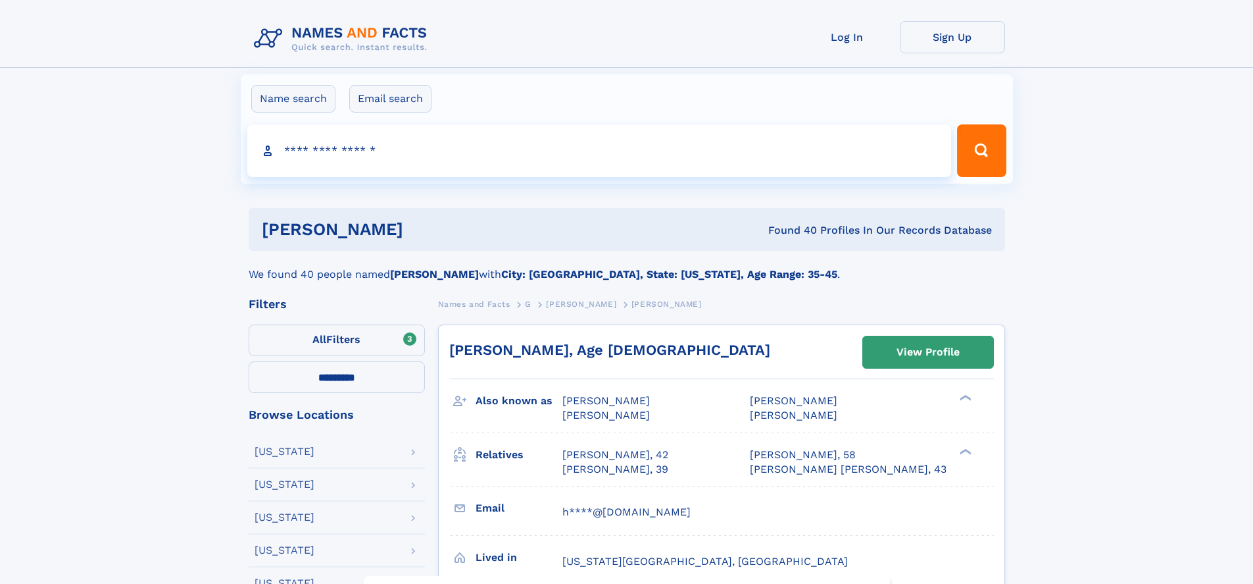 The width and height of the screenshot is (1253, 584). I want to click on div: View Profile, so click(928, 352).